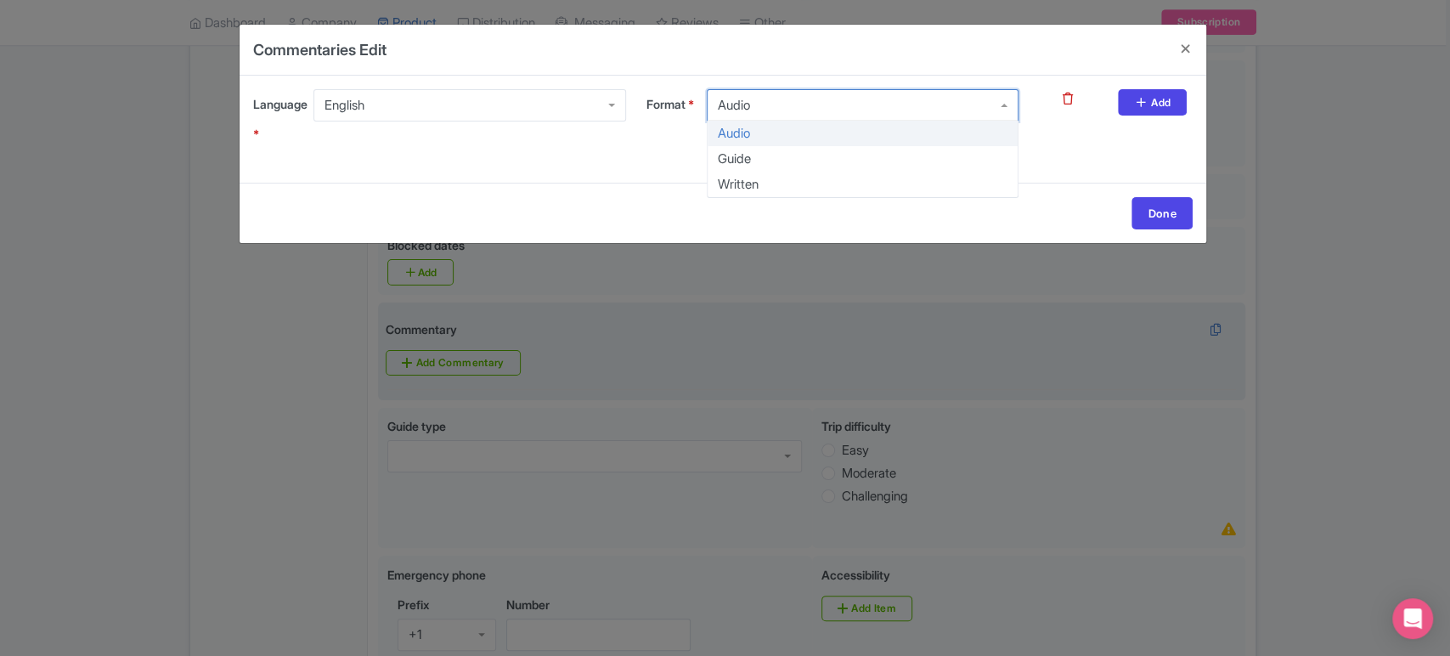 This screenshot has width=1450, height=656. What do you see at coordinates (344, 105) in the screenshot?
I see `div: English` at bounding box center [344, 105].